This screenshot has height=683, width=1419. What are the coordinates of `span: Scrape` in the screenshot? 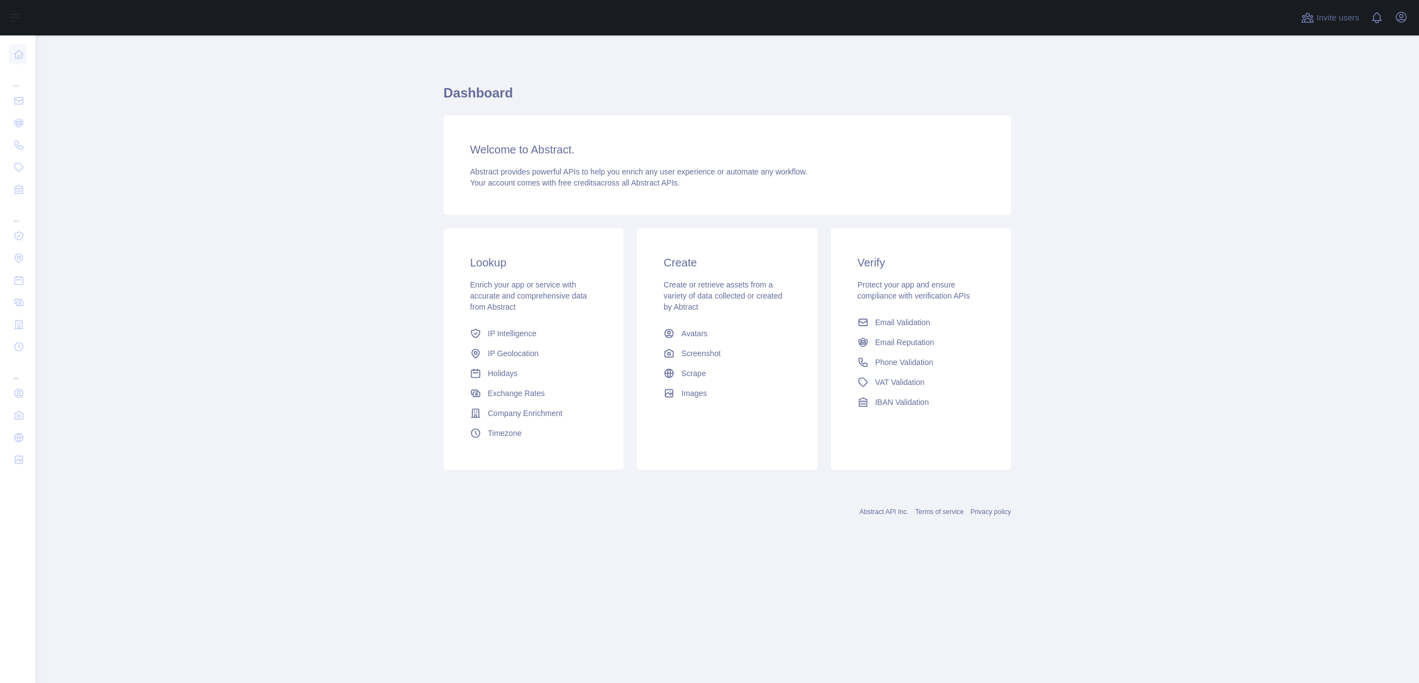 It's located at (693, 374).